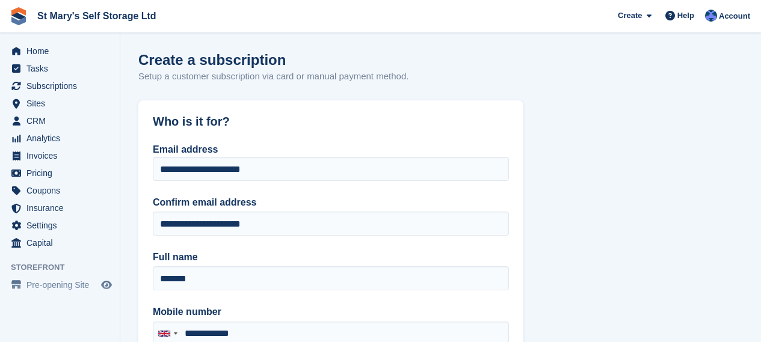  Describe the element at coordinates (711, 16) in the screenshot. I see `img: Matthew Keenan` at that location.